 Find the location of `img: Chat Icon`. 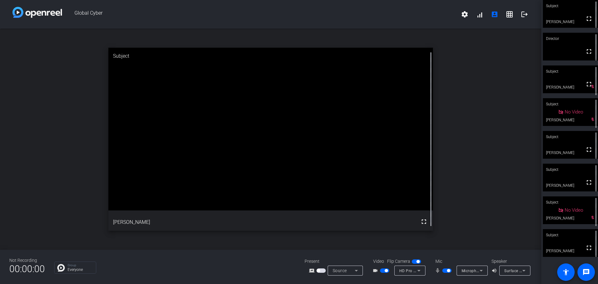

img: Chat Icon is located at coordinates (61, 268).